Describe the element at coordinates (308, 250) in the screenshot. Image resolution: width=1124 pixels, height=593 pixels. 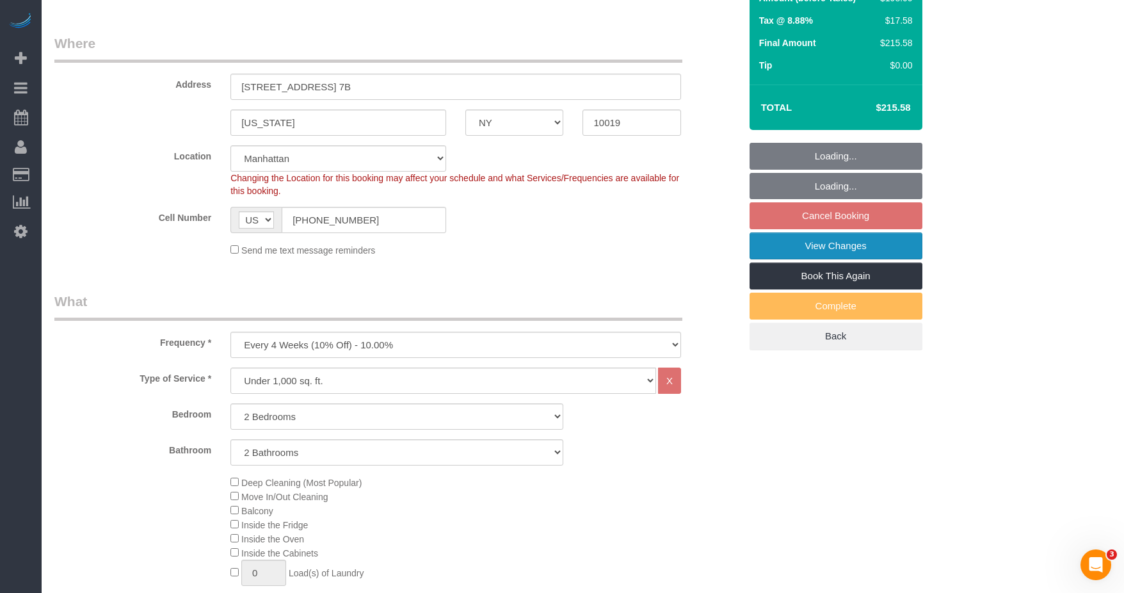
I see `span: Send me text message reminders` at that location.